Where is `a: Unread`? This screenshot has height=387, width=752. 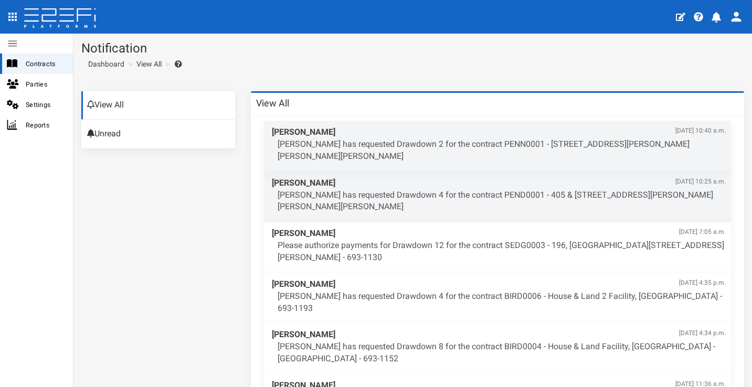
a: Unread is located at coordinates (158, 134).